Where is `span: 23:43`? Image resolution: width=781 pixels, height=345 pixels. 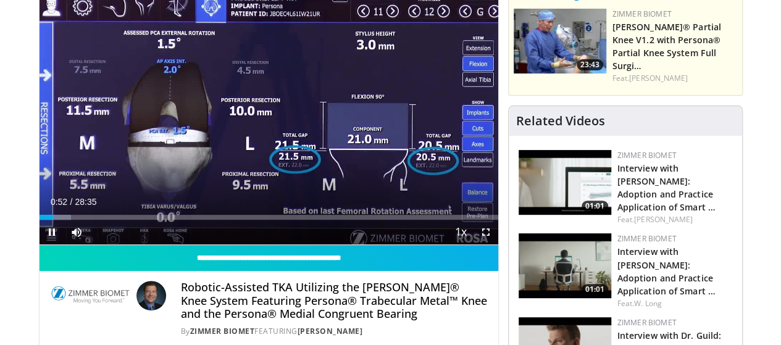 span: 23:43 is located at coordinates (590, 65).